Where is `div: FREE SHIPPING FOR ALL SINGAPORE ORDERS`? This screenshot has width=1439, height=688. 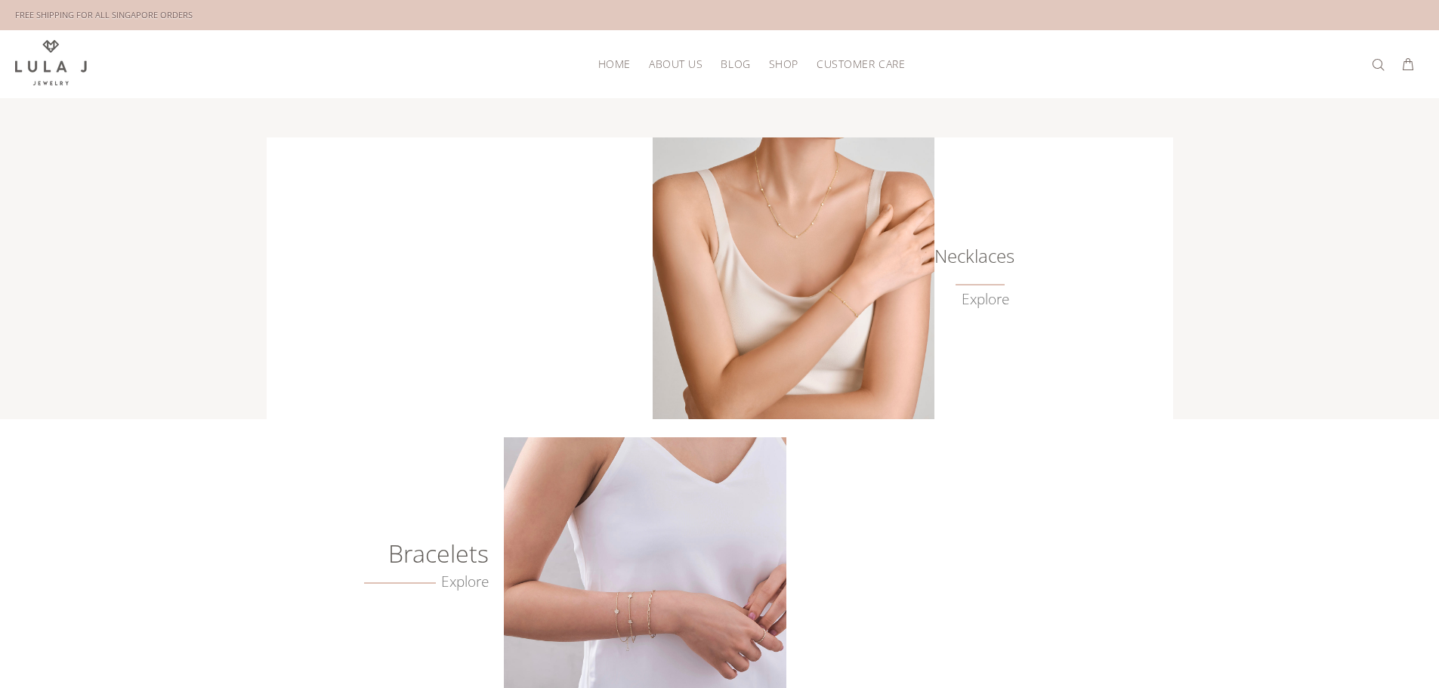
div: FREE SHIPPING FOR ALL SINGAPORE ORDERS is located at coordinates (104, 15).